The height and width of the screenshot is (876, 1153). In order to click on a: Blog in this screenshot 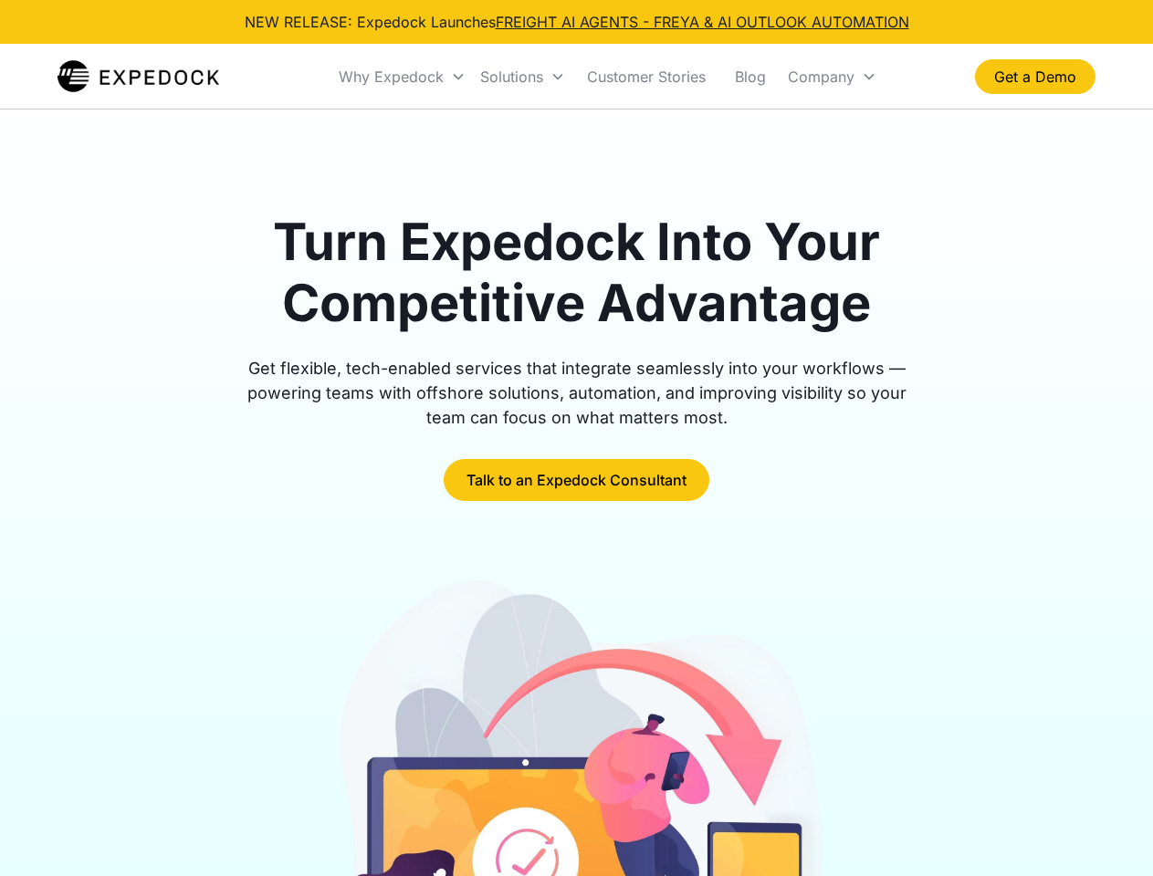, I will do `click(750, 77)`.